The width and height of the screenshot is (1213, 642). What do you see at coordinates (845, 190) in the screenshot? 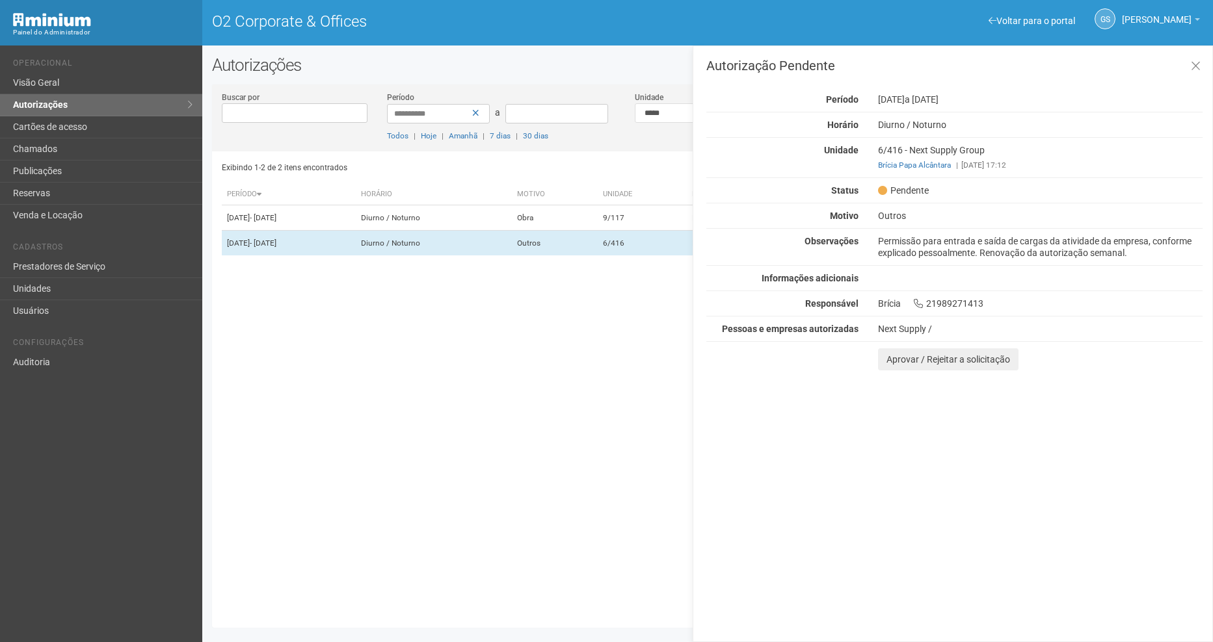
I see `strong: Status` at bounding box center [845, 190].